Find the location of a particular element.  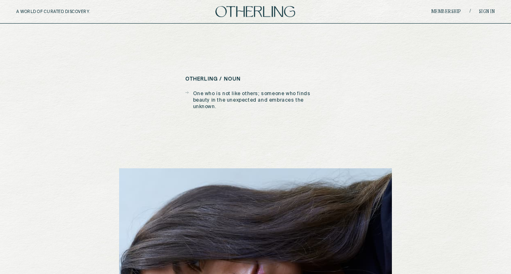

h5: A WORLD OF CURATED DISCOVERY. is located at coordinates (71, 12).